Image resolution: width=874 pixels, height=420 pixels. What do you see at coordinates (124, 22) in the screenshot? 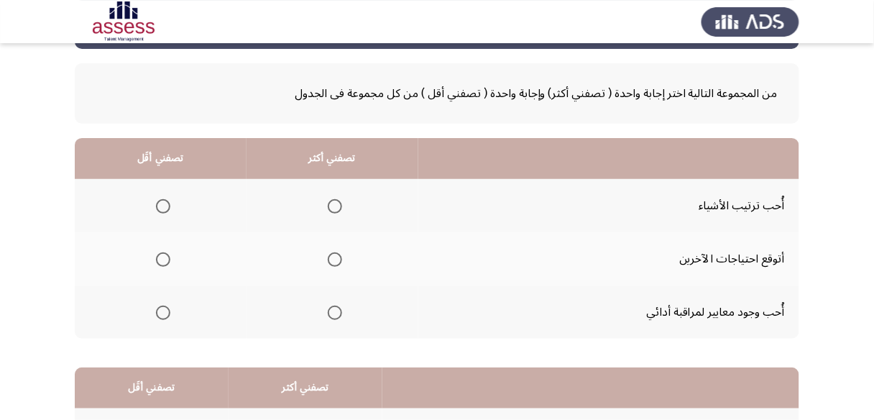
I see `img: Assessment logo of Development Assessment R1 (EN/AR)` at bounding box center [124, 22].